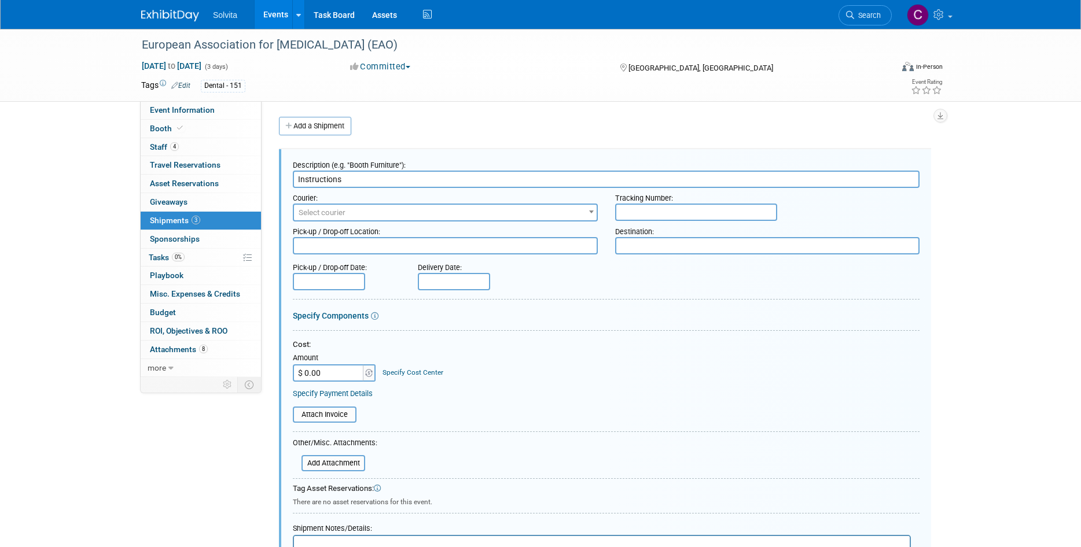 The image size is (1081, 547). What do you see at coordinates (167, 257) in the screenshot?
I see `span: Tasks` at bounding box center [167, 257].